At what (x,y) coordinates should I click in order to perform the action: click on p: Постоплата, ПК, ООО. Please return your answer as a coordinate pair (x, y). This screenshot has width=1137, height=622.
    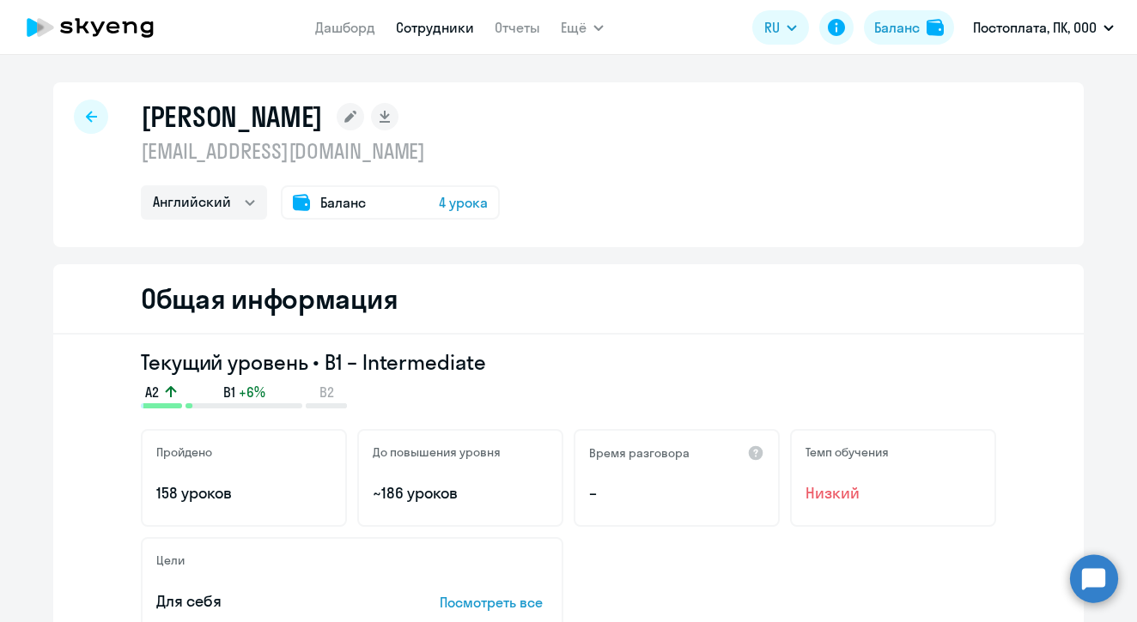
    Looking at the image, I should click on (1034, 27).